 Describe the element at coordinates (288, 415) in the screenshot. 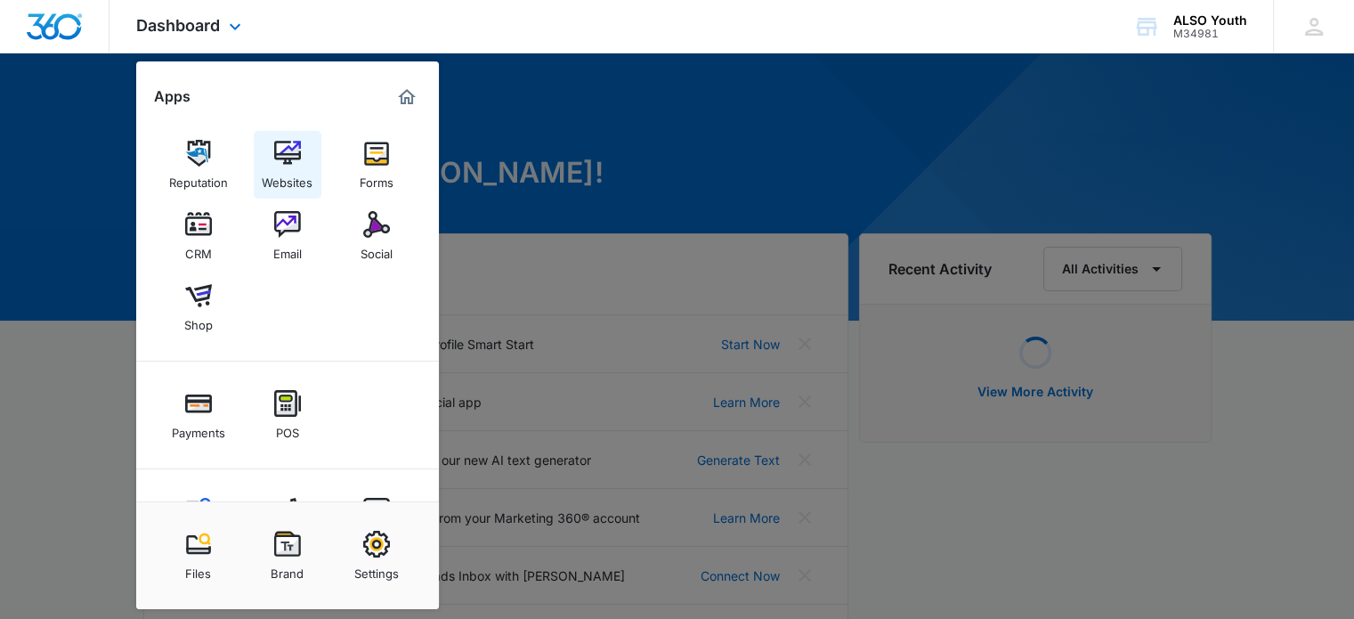

I see `a: POS` at that location.